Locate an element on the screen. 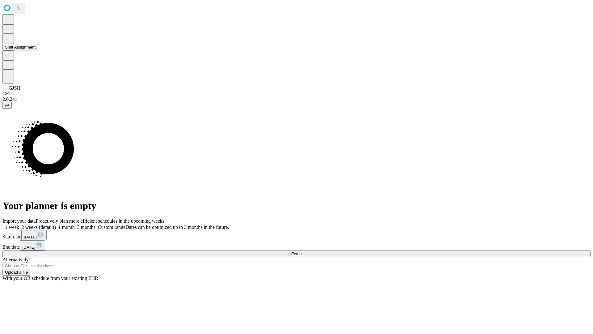 This screenshot has width=593, height=334. button: Shift Assignment is located at coordinates (20, 47).